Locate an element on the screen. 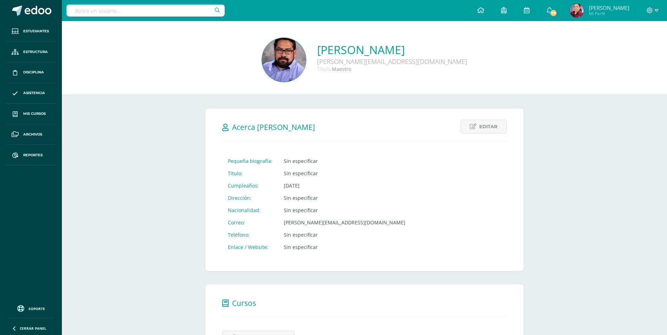 Image resolution: width=667 pixels, height=335 pixels. span: Reportes is located at coordinates (33, 155).